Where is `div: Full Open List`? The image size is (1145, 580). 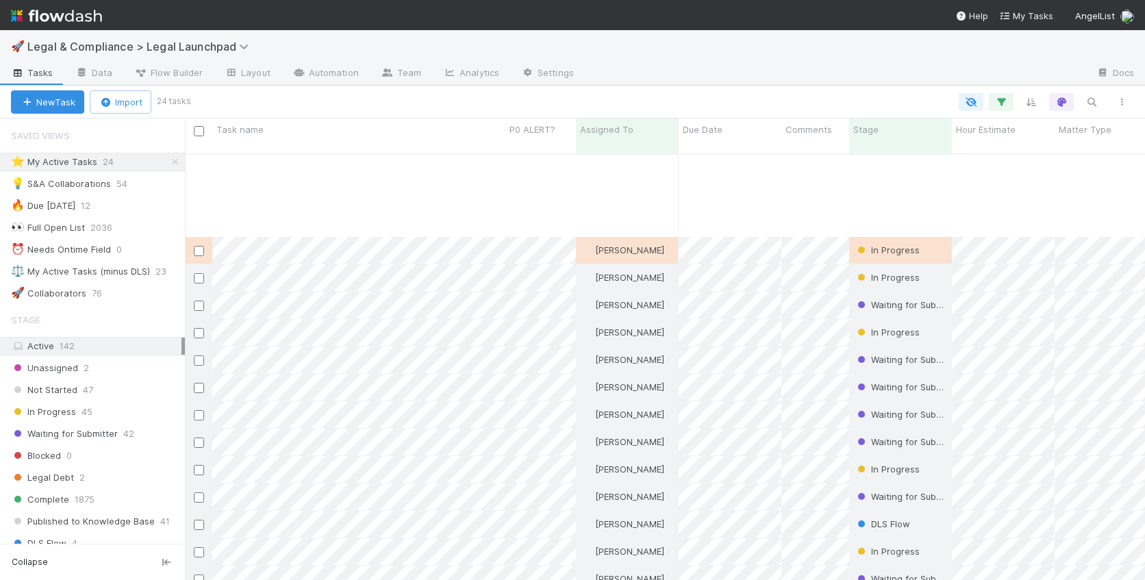 div: Full Open List is located at coordinates (48, 227).